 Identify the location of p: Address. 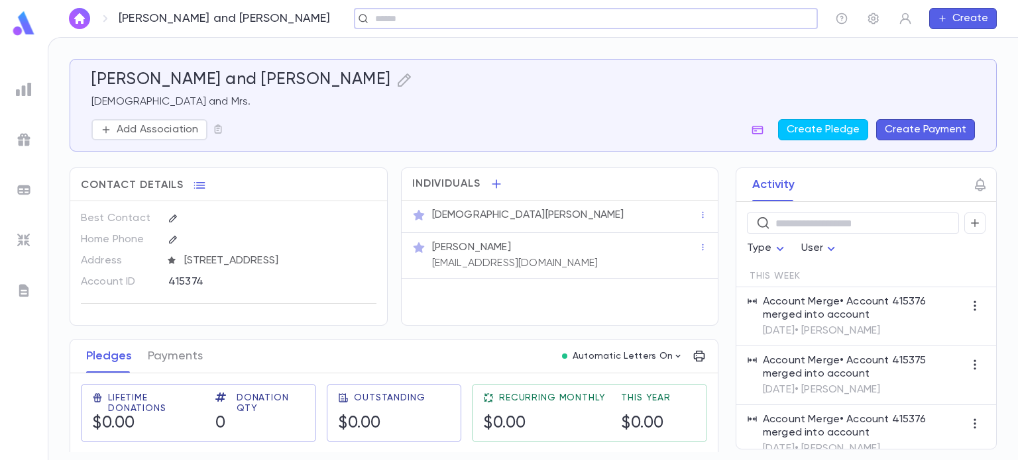
(119, 261).